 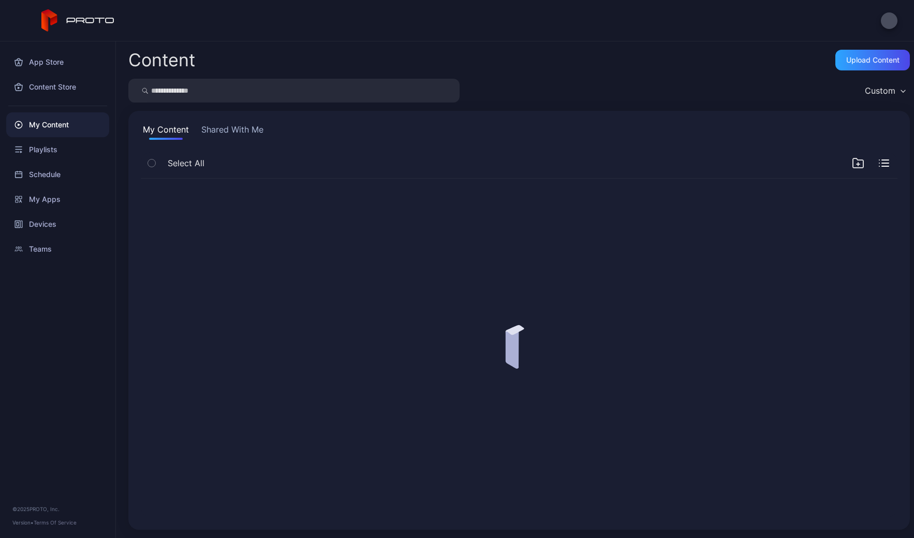 I want to click on a: My Content, so click(x=57, y=125).